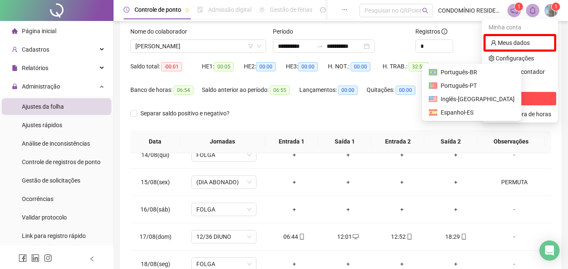 The width and height of the screenshot is (568, 269). Describe the element at coordinates (345, 142) in the screenshot. I see `th: Saída 1` at that location.